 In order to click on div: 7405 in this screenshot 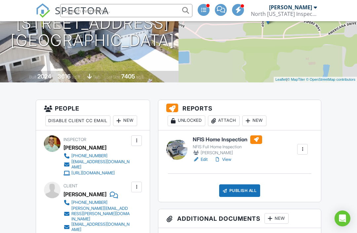, I will do `click(128, 76)`.